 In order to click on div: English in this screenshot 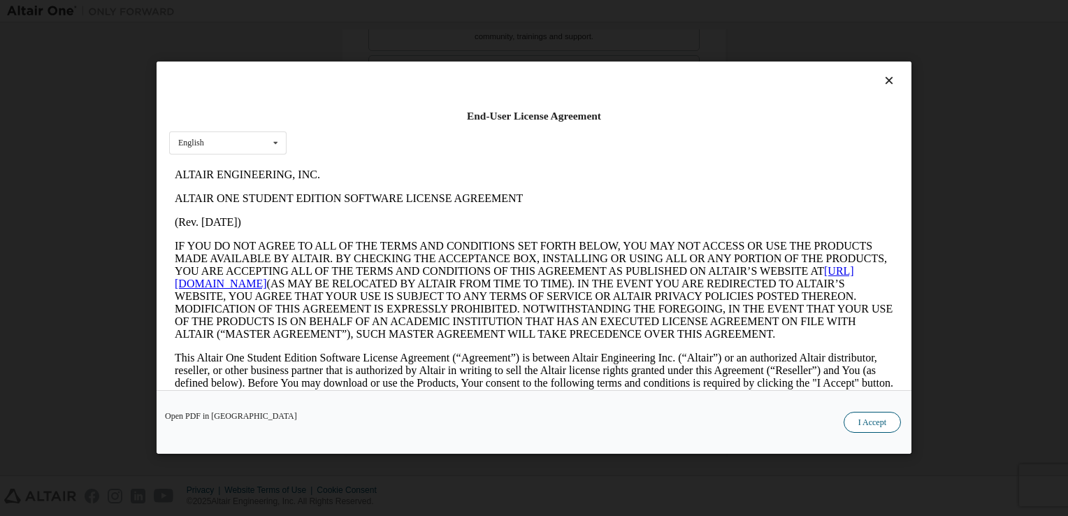, I will do `click(191, 143)`.